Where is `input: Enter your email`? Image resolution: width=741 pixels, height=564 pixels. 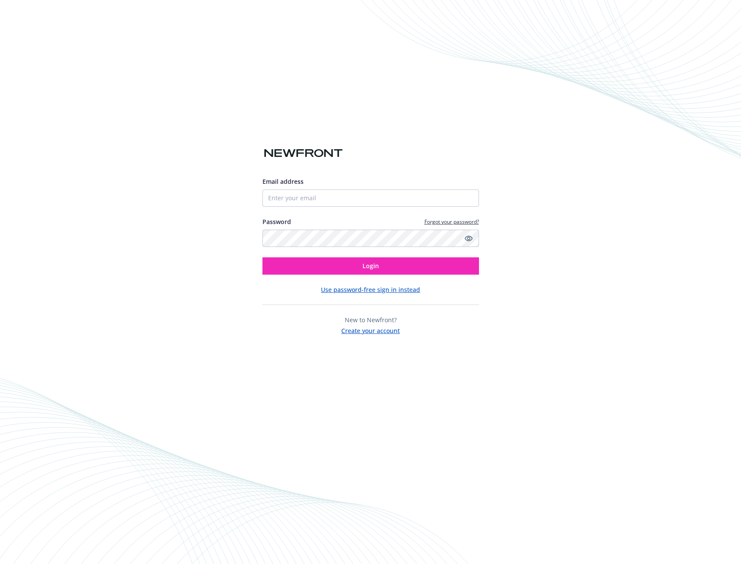 input: Enter your email is located at coordinates (370, 198).